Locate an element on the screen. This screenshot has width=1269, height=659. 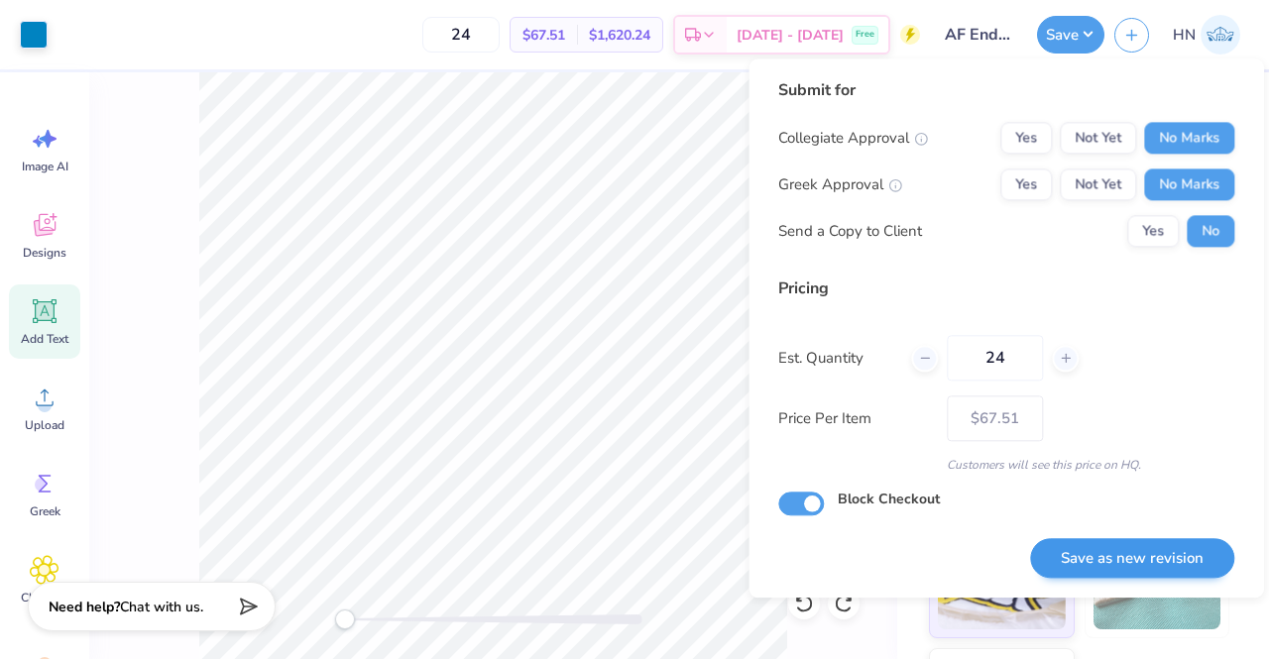
a: HN is located at coordinates (1207, 35).